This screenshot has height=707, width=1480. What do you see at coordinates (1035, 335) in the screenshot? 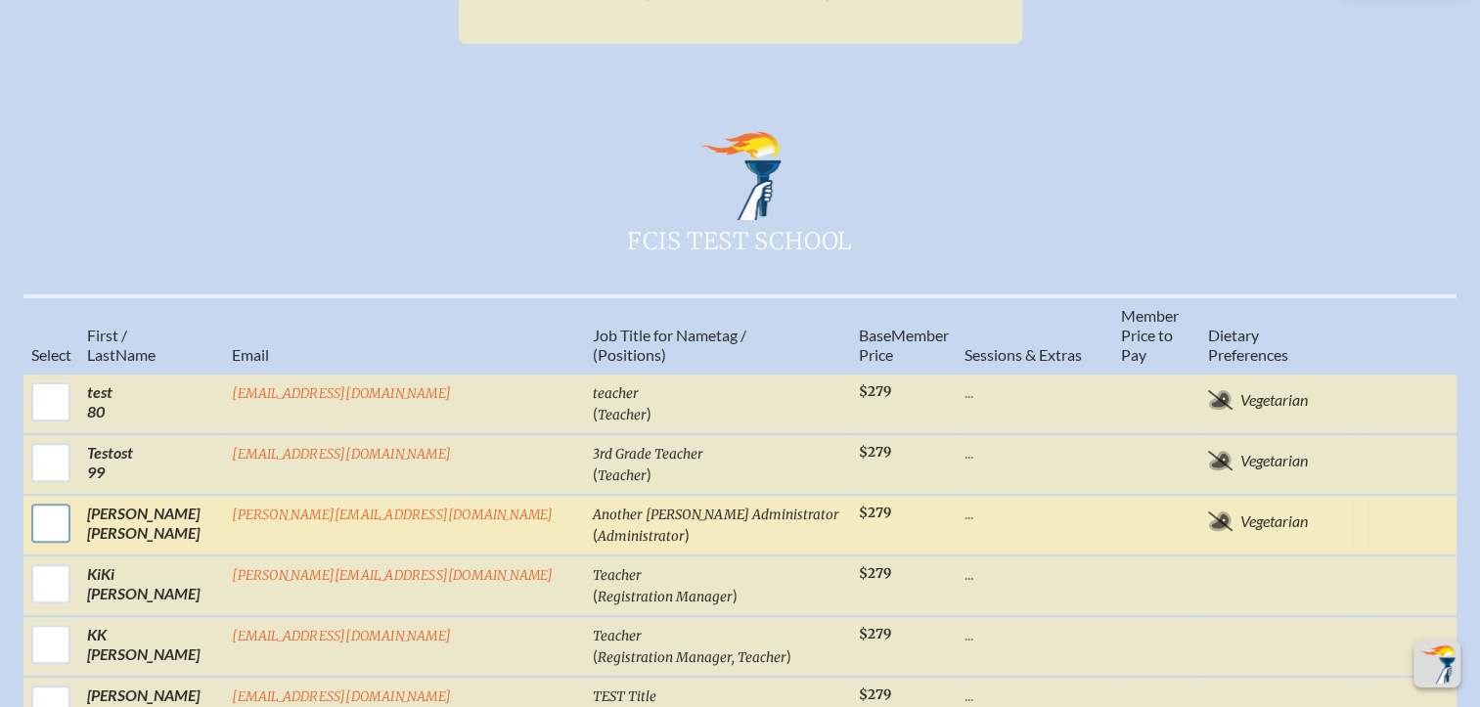
I see `th: Sessions & Extras` at bounding box center [1035, 335].